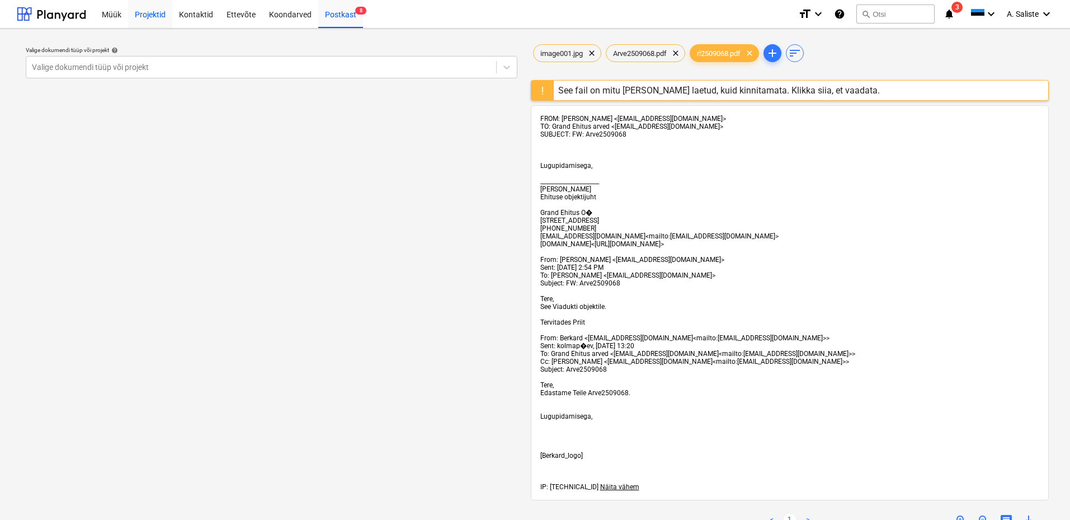  What do you see at coordinates (640, 53) in the screenshot?
I see `span: Arve2509068.pdf` at bounding box center [640, 53].